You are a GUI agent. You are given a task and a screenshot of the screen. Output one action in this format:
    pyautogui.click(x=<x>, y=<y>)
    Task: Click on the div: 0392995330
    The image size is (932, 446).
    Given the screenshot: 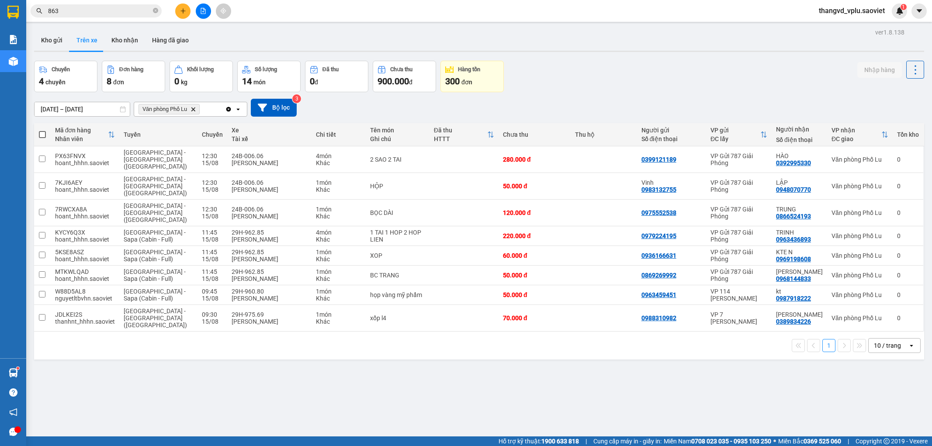 What is the action you would take?
    pyautogui.click(x=794, y=163)
    